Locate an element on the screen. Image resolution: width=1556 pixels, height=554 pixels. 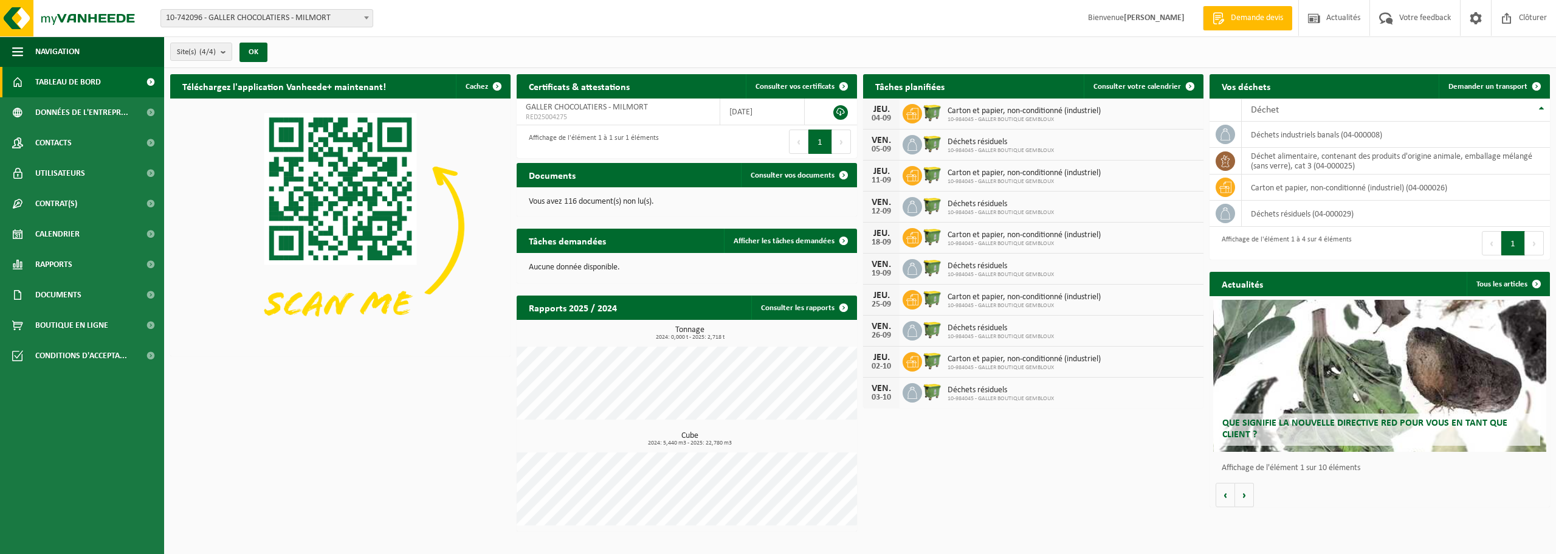
div: Affichage de l'élément 1 à 4 sur 4 éléments is located at coordinates (1284, 243).